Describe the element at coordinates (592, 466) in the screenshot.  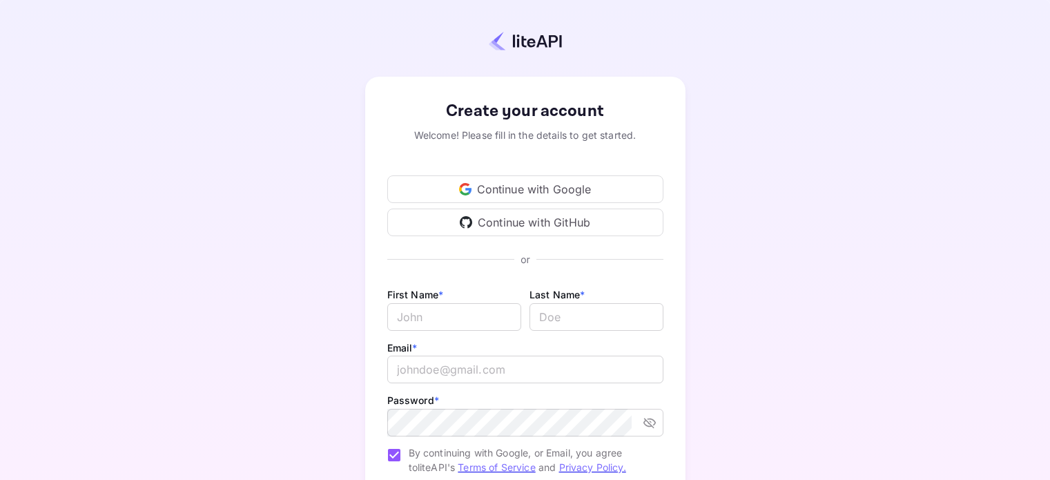
I see `a: Privacy Policy.` at that location.